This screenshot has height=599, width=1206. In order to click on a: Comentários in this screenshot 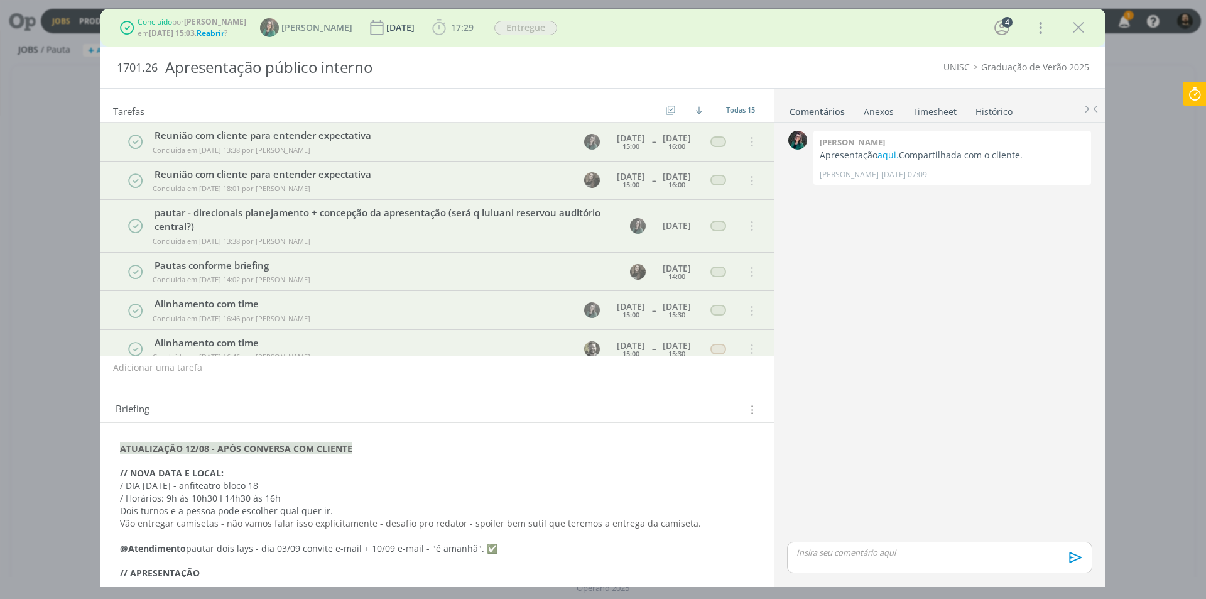, I will do `click(817, 109)`.